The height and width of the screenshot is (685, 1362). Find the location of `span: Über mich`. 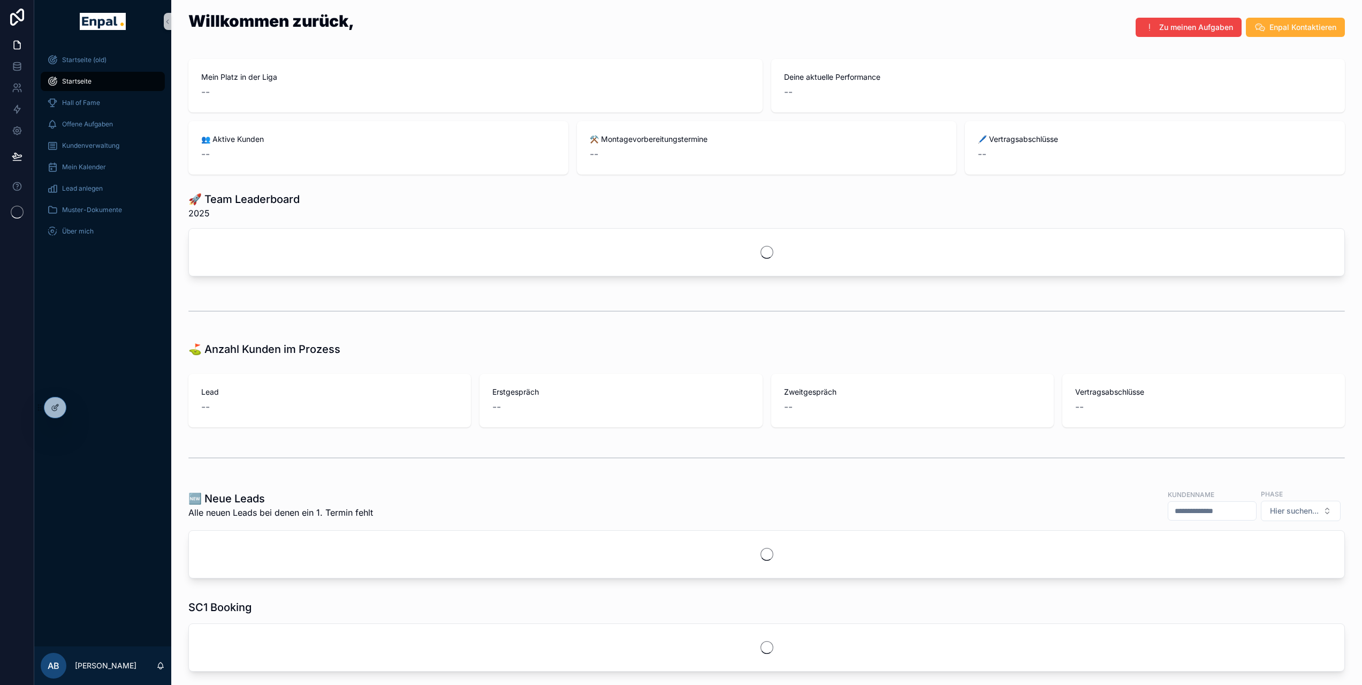

span: Über mich is located at coordinates (78, 231).